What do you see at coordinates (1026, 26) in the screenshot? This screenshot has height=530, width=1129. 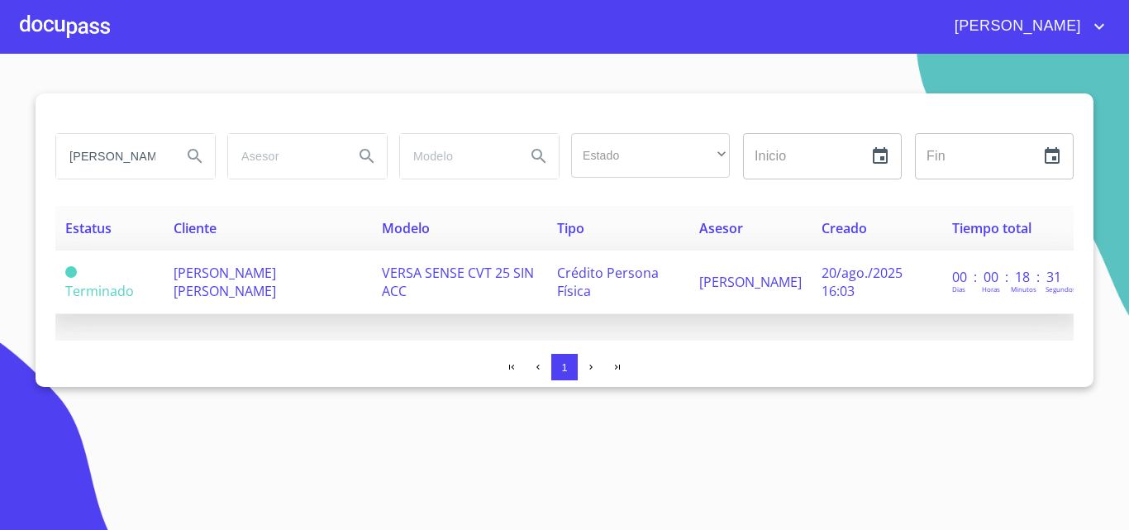 I see `button: account of current user` at bounding box center [1026, 26].